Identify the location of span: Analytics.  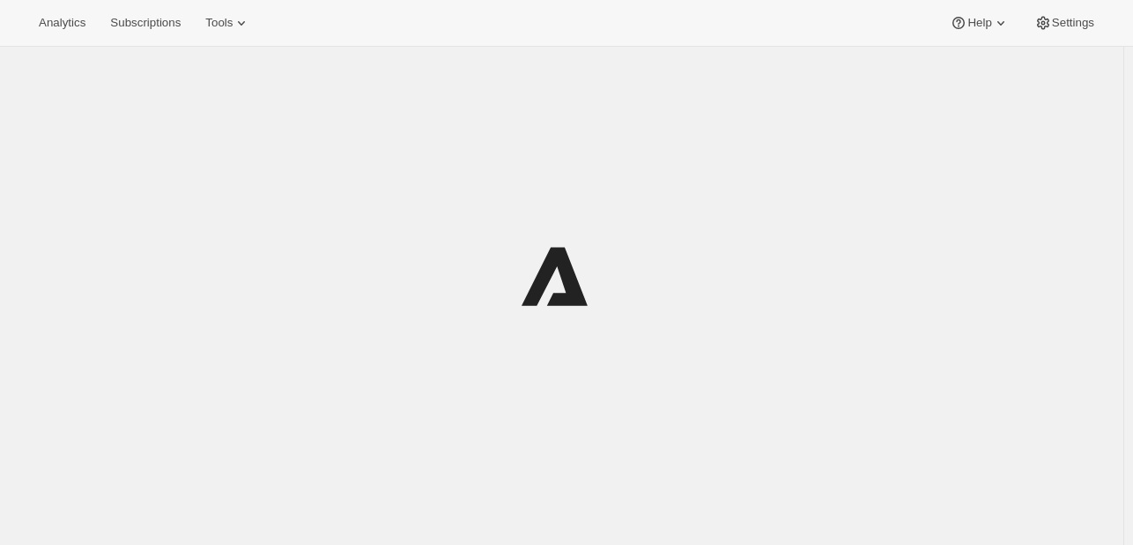
(62, 23).